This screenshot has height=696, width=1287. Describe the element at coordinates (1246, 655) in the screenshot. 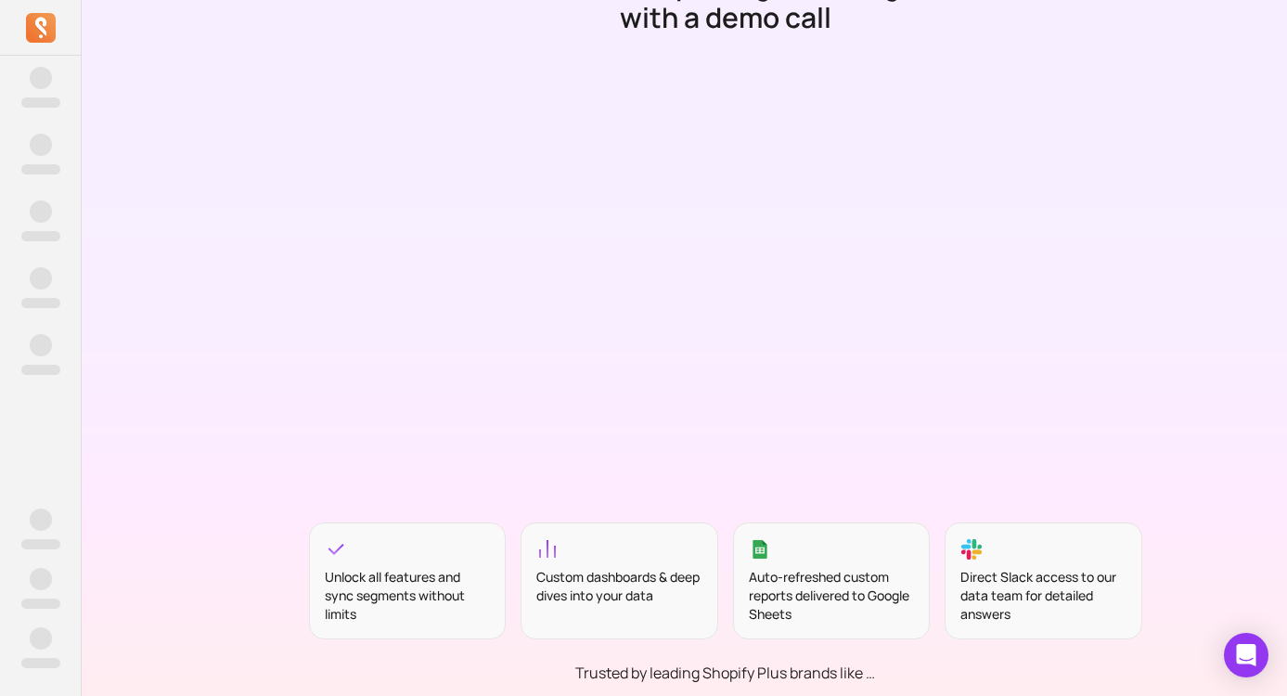

I see `div: Open Intercom Messenger` at that location.